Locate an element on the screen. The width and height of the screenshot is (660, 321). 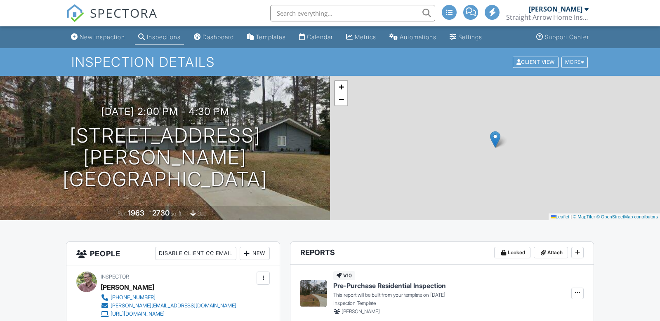
a: Zoom in is located at coordinates (341, 87).